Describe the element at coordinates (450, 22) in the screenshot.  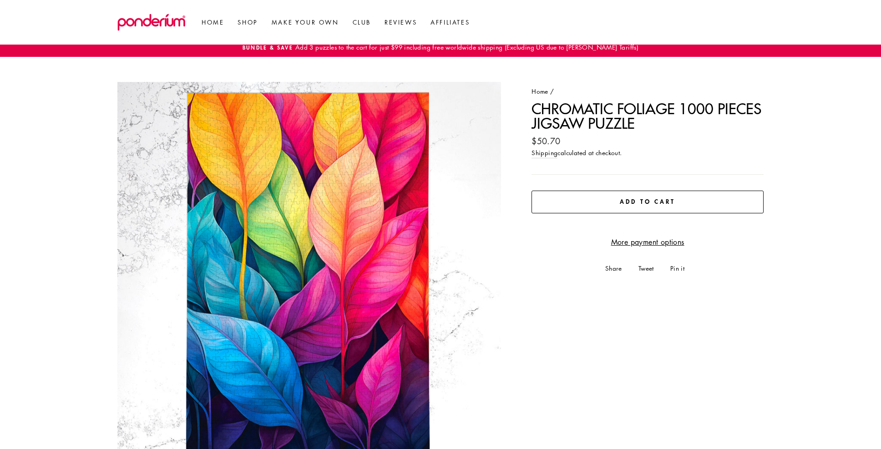
I see `a: Affiliates` at that location.